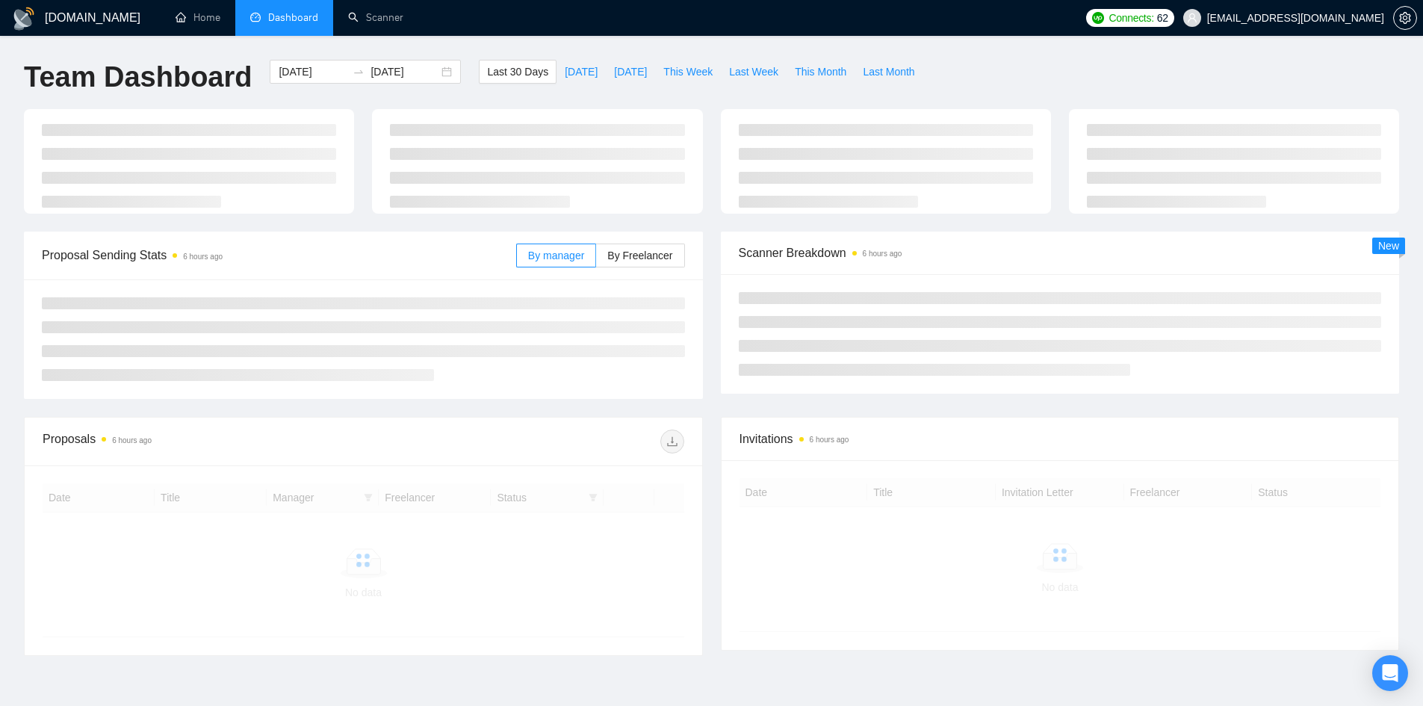 This screenshot has width=1423, height=706. Describe the element at coordinates (137, 77) in the screenshot. I see `h1: Team Dashboard` at that location.